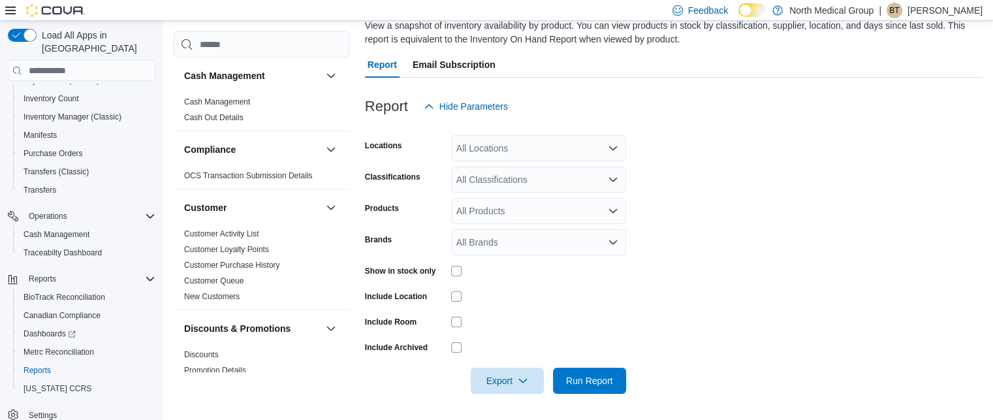 The image size is (993, 420). I want to click on a: Inventory Count, so click(51, 99).